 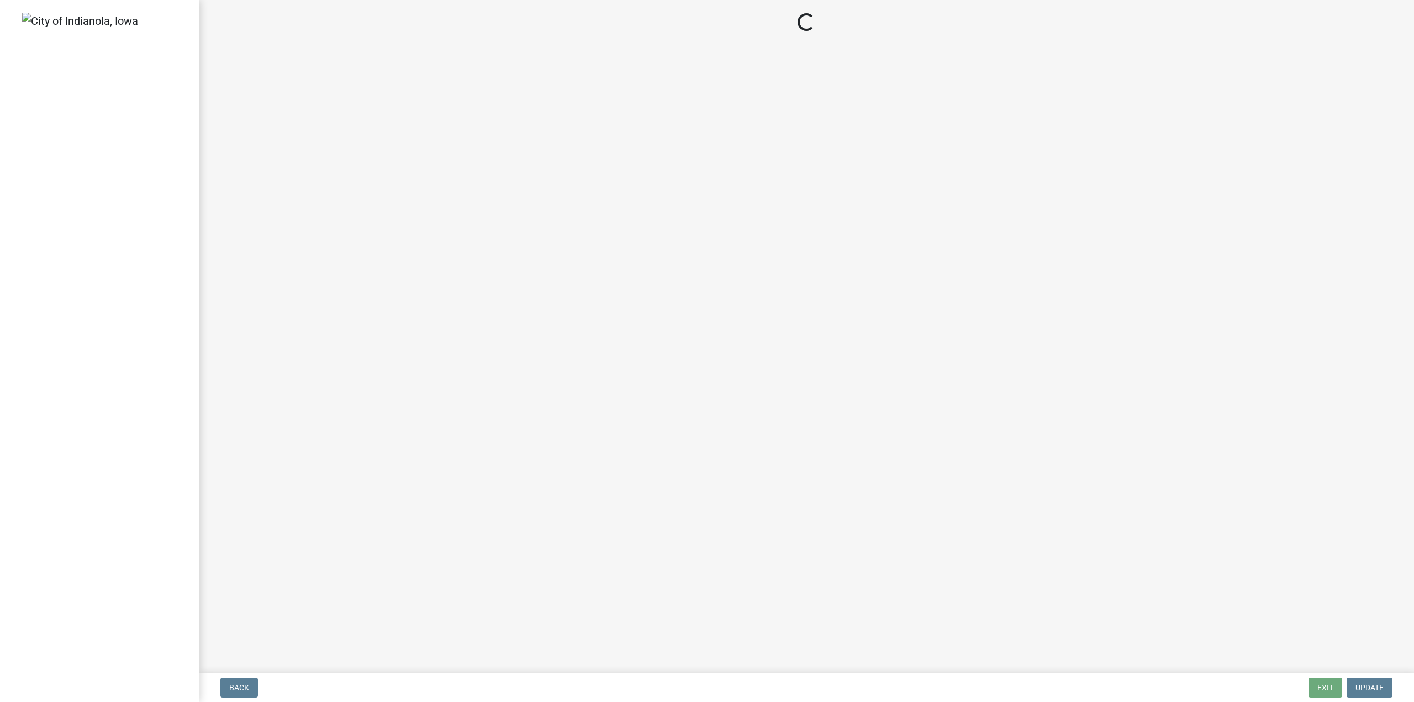 I want to click on button: Update, so click(x=1369, y=687).